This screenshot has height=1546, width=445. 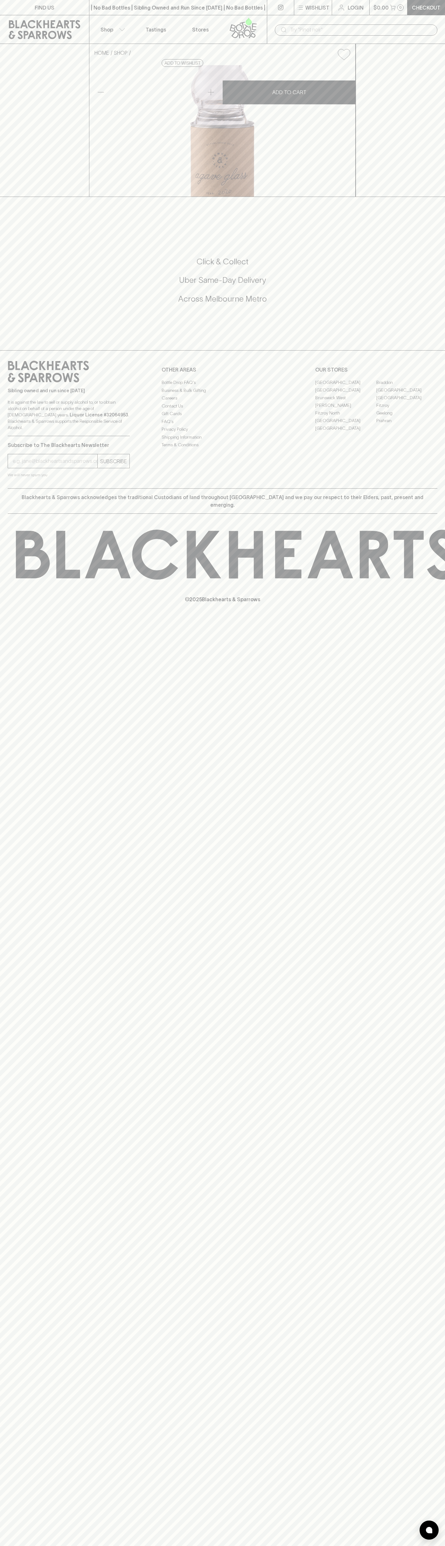 I want to click on a: Geelong, so click(x=407, y=413).